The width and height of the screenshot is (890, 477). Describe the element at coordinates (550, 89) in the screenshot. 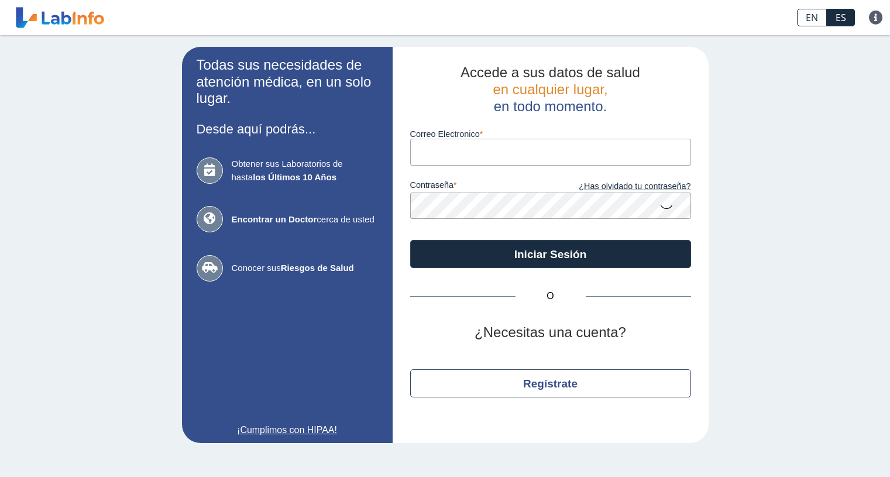

I see `span: en cualquier lugar,` at that location.